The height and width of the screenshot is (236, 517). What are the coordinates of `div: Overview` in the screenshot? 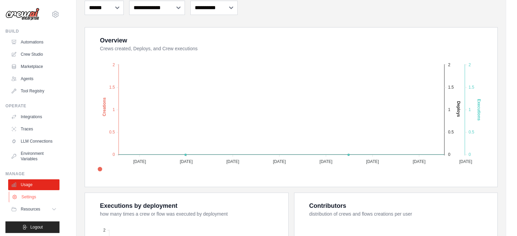 It's located at (113, 40).